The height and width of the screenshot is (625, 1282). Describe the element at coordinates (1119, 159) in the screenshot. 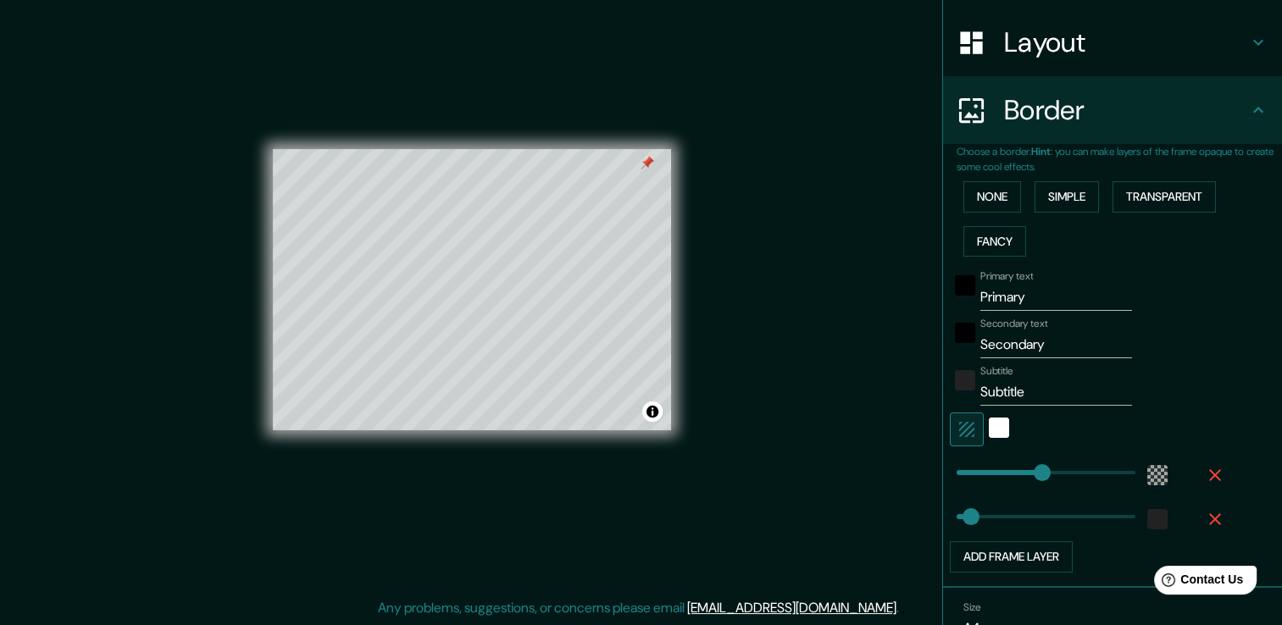

I see `p: Choose a border. : you can make layers of the frame opaque to create some cool effects.` at that location.